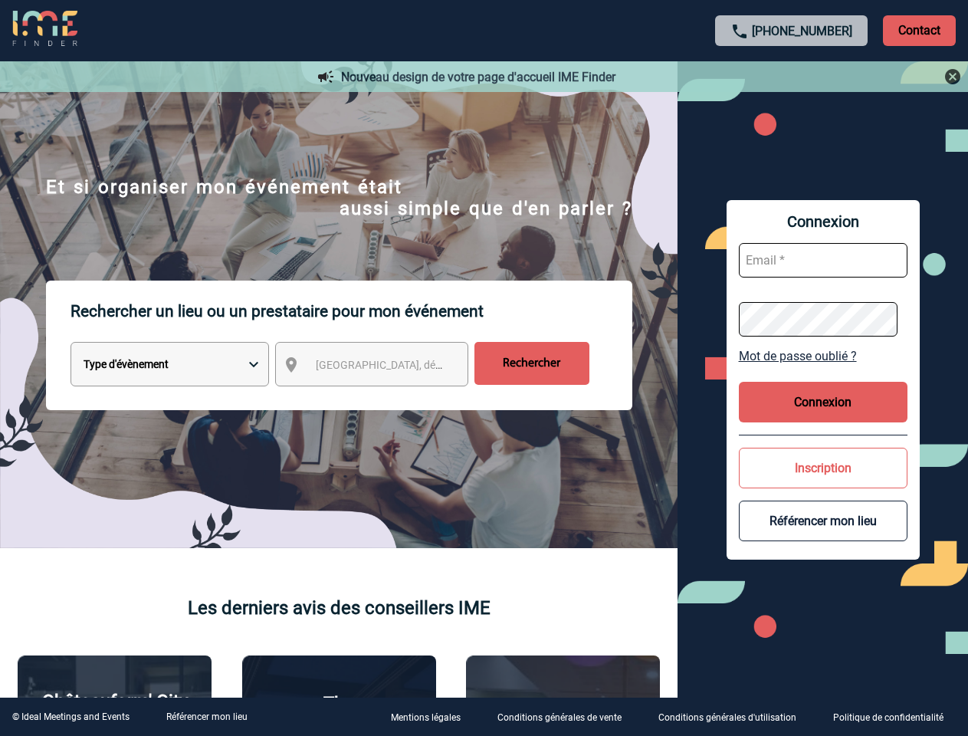  Describe the element at coordinates (733, 717) in the screenshot. I see `a: Conditions générales d'utilisation` at that location.